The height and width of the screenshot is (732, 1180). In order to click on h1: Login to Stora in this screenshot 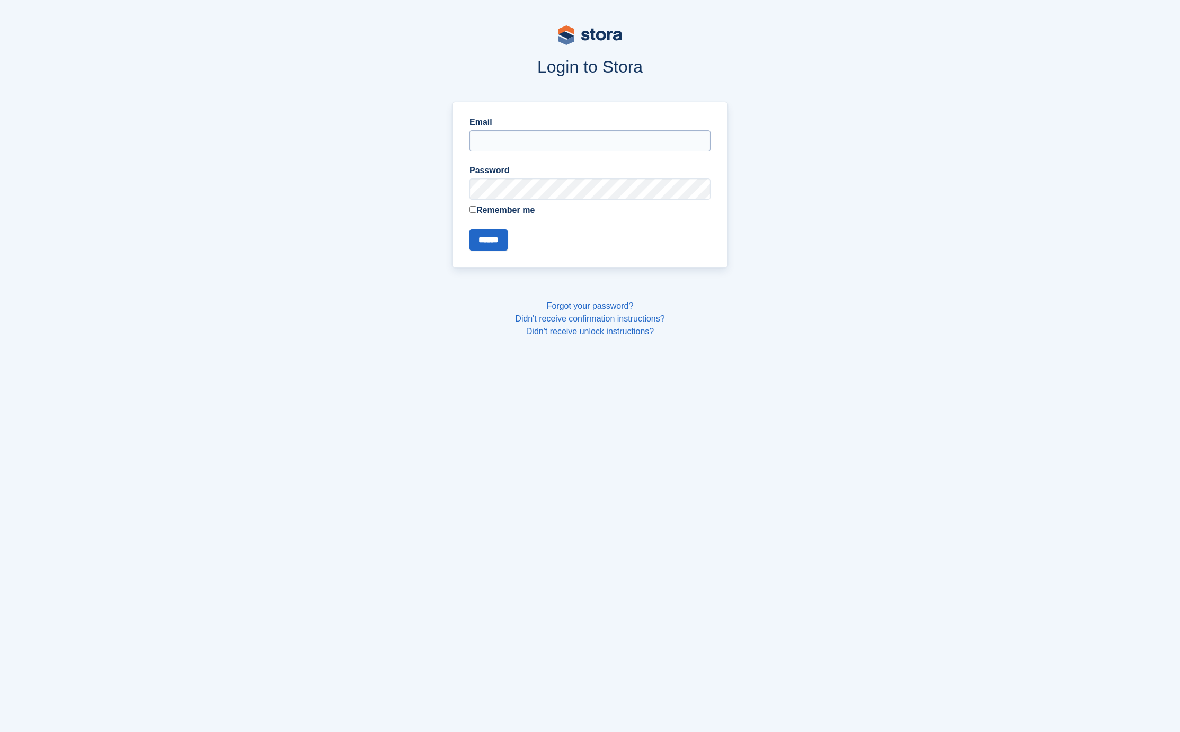, I will do `click(590, 67)`.